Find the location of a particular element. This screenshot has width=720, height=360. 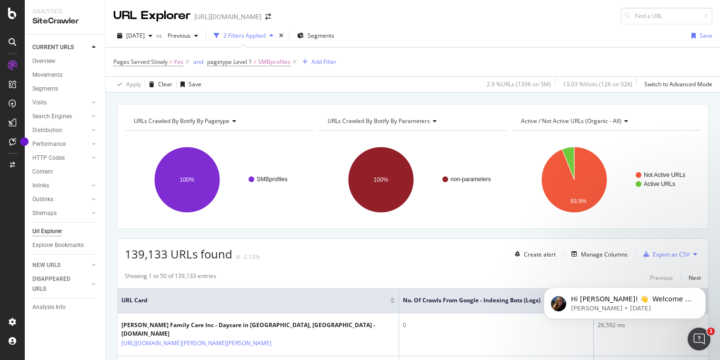

a: DISAPPEARED URLS is located at coordinates (60, 284).